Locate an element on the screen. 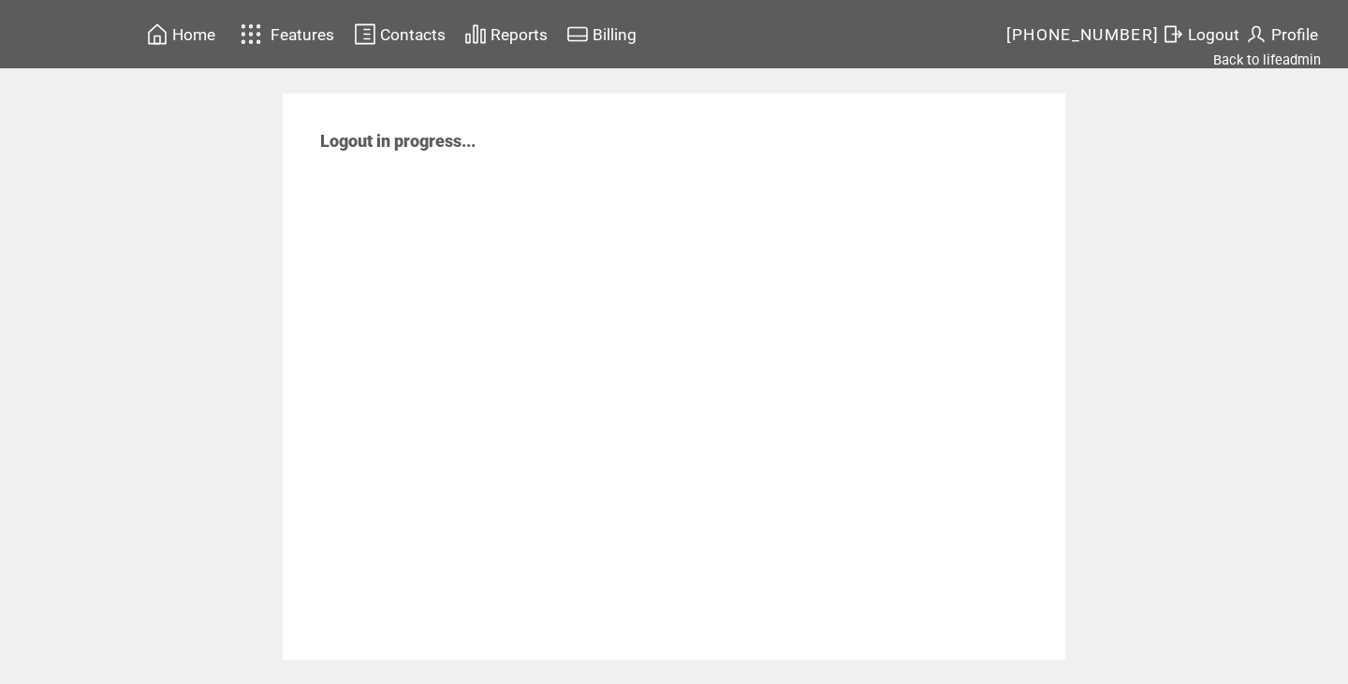 The height and width of the screenshot is (684, 1348). span: Reports is located at coordinates (518, 35).